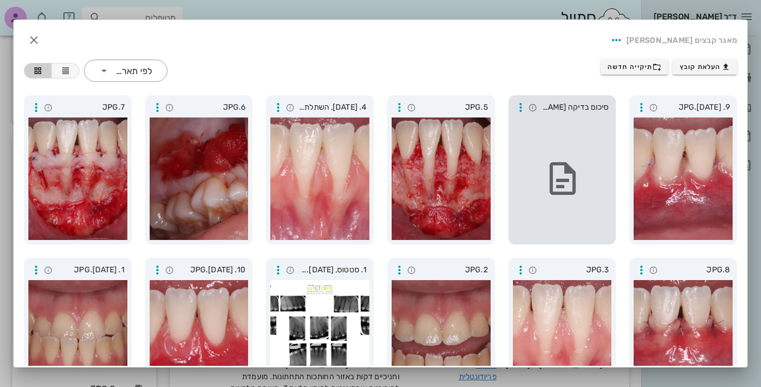 This screenshot has width=761, height=387. I want to click on span: 7.JPG, so click(90, 107).